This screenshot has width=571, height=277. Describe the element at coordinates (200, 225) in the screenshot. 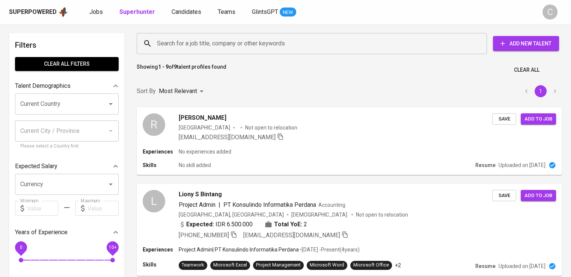

I see `b: Expected:` at that location.